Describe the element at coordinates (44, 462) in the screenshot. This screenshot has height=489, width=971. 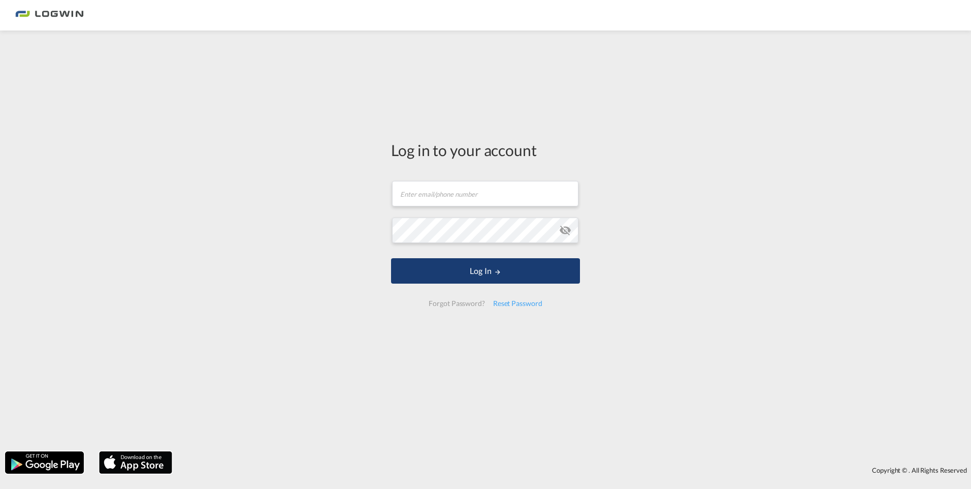
I see `img: google.png` at that location.